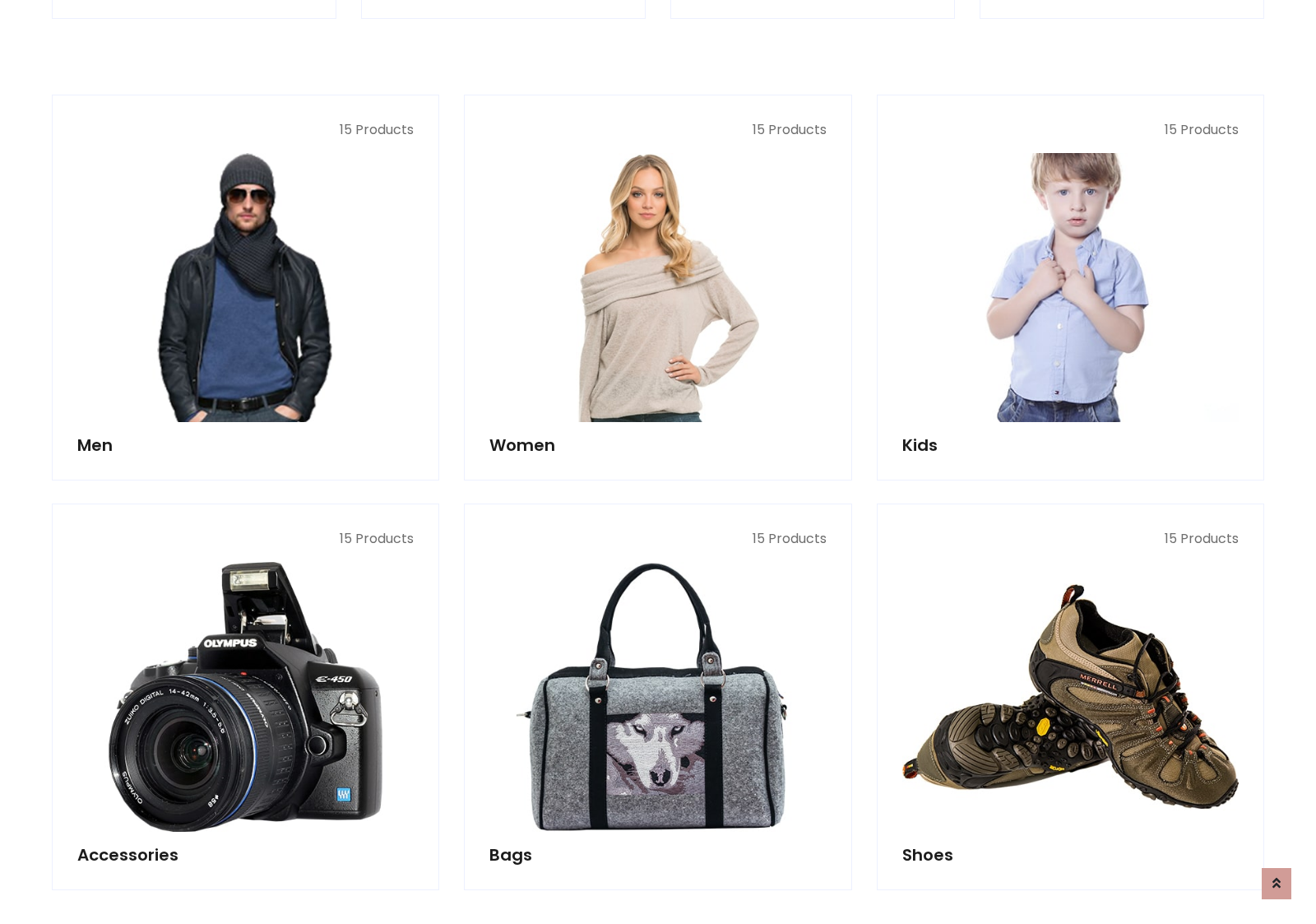  What do you see at coordinates (658, 445) in the screenshot?
I see `h5: Women` at bounding box center [658, 445].